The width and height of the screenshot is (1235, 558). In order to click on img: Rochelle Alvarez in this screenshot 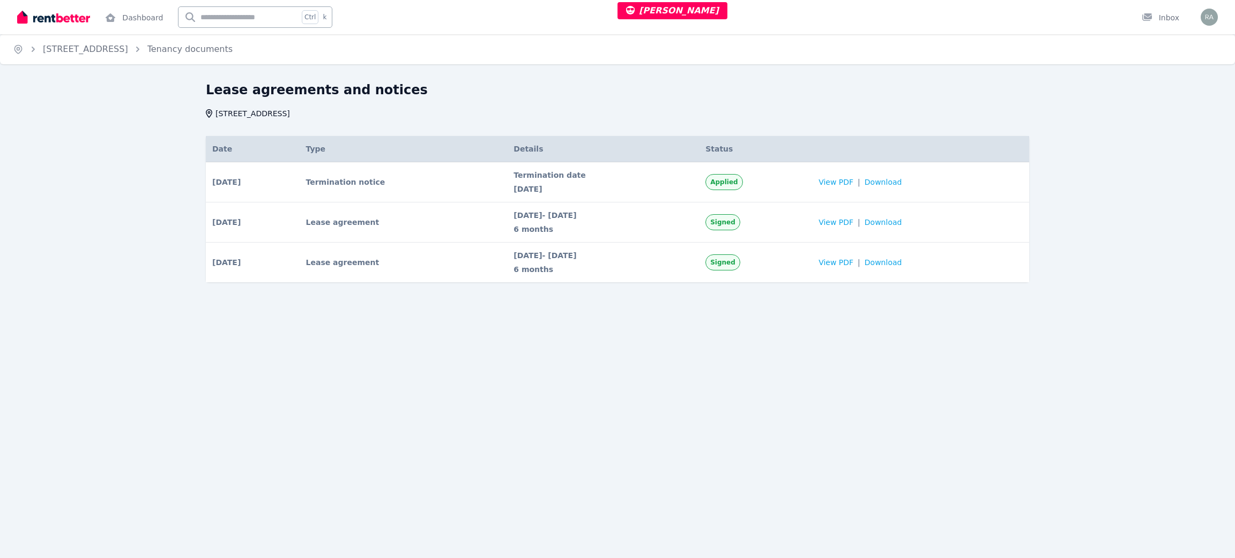, I will do `click(1209, 17)`.